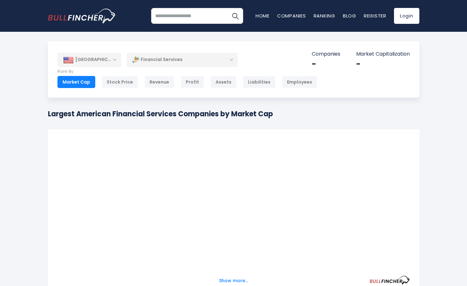 This screenshot has width=467, height=286. I want to click on a: Ranking, so click(324, 16).